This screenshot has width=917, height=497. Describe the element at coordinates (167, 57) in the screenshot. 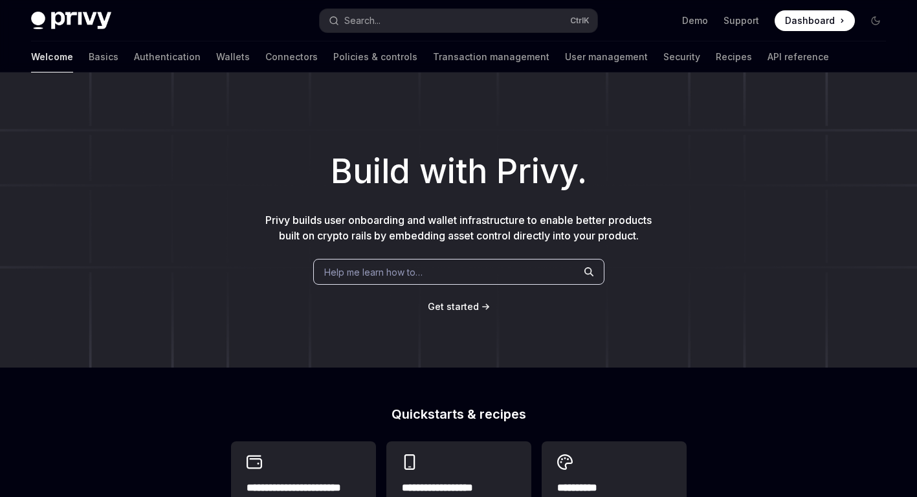

I see `a: Authentication` at that location.